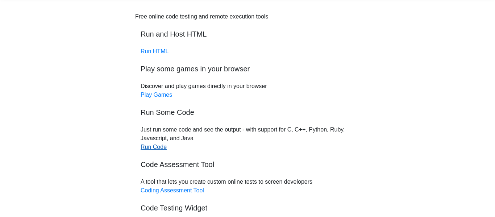 The image size is (495, 217). I want to click on div: Free online code testing and remote execution tools, so click(201, 17).